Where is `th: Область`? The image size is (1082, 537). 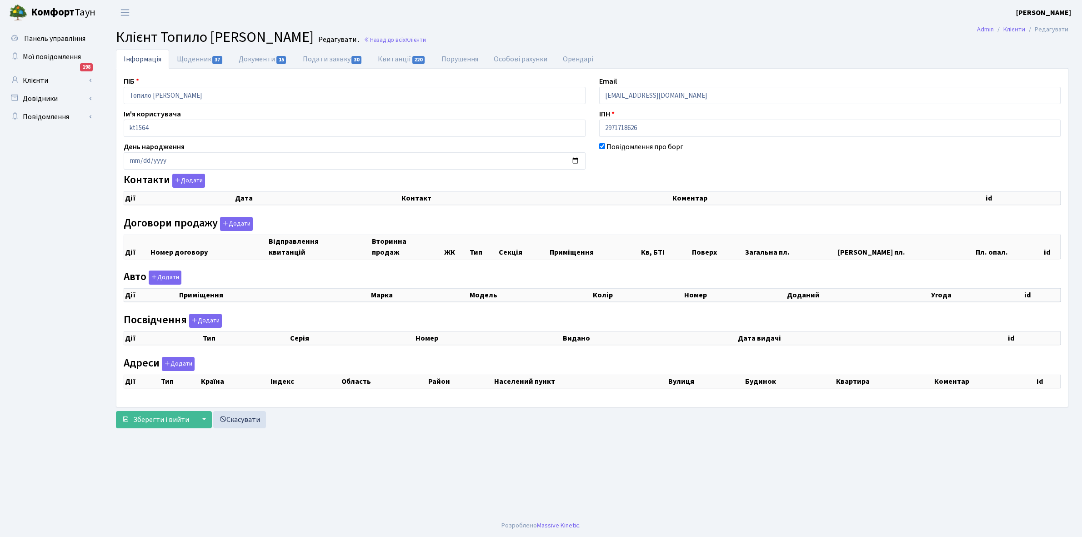 th: Область is located at coordinates (384, 381).